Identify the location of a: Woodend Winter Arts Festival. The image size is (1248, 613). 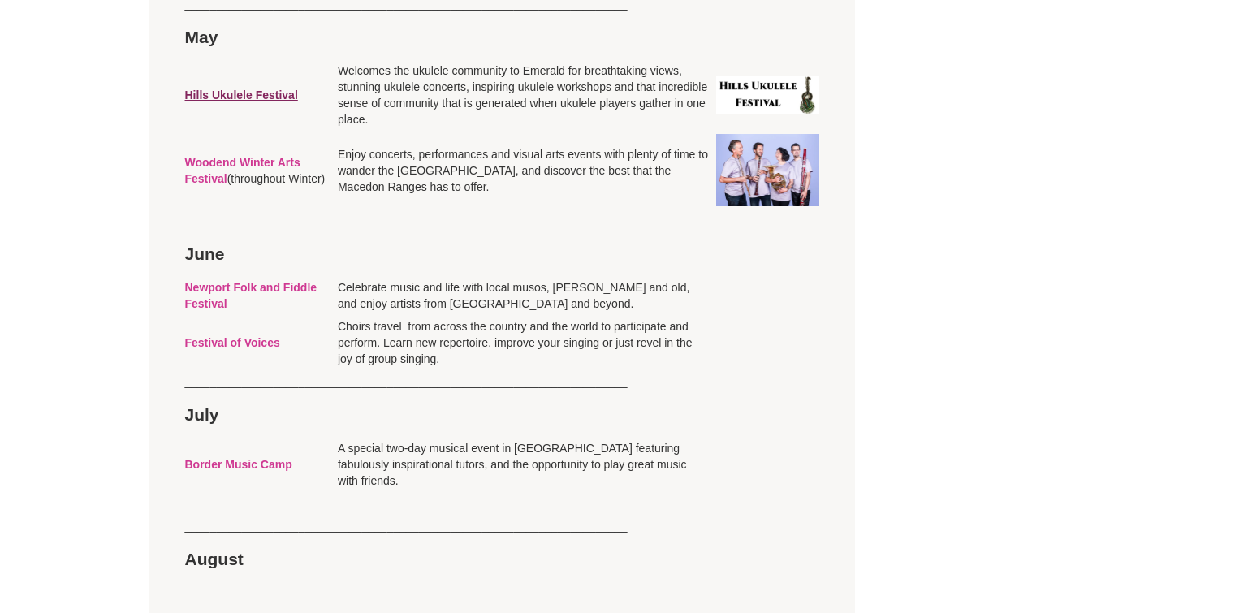
(243, 171).